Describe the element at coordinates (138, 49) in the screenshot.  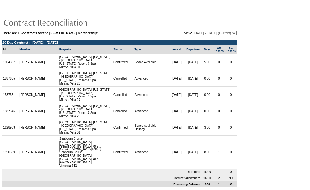
I see `a: Type` at that location.